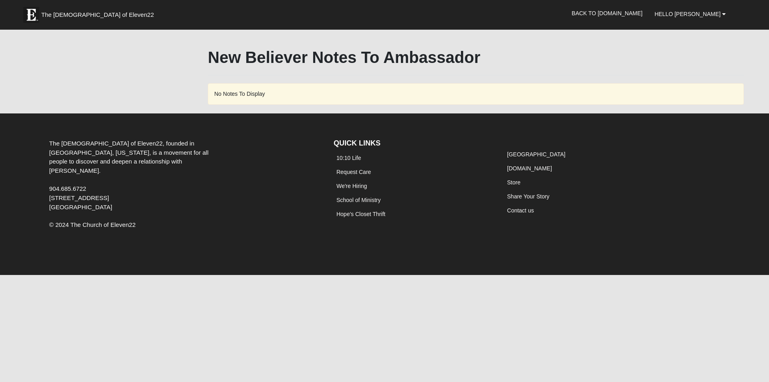 The width and height of the screenshot is (769, 382). What do you see at coordinates (93, 224) in the screenshot?
I see `span: © 2024 The Church of Eleven22` at bounding box center [93, 224].